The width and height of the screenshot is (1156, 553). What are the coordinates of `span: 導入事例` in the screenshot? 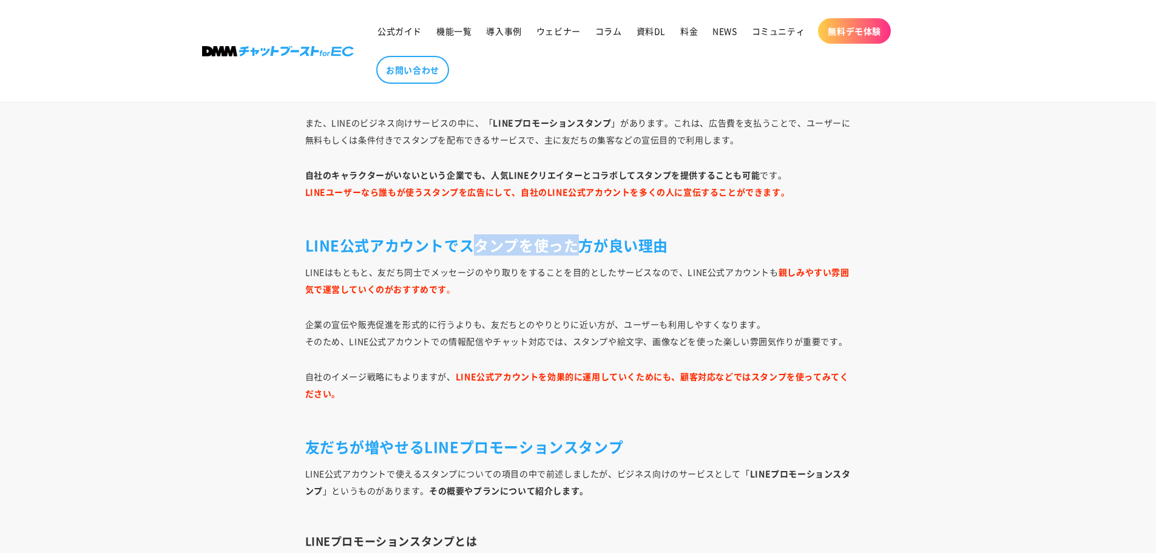 It's located at (504, 31).